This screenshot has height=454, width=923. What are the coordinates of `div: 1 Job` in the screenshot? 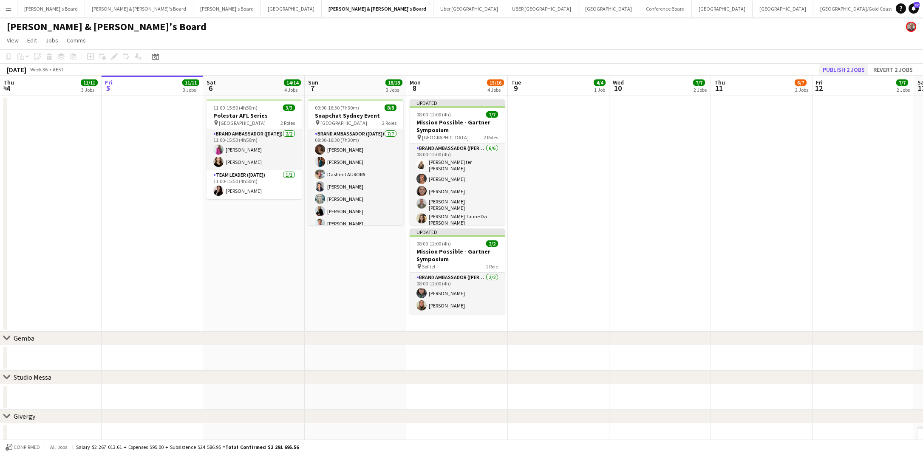 It's located at (599, 90).